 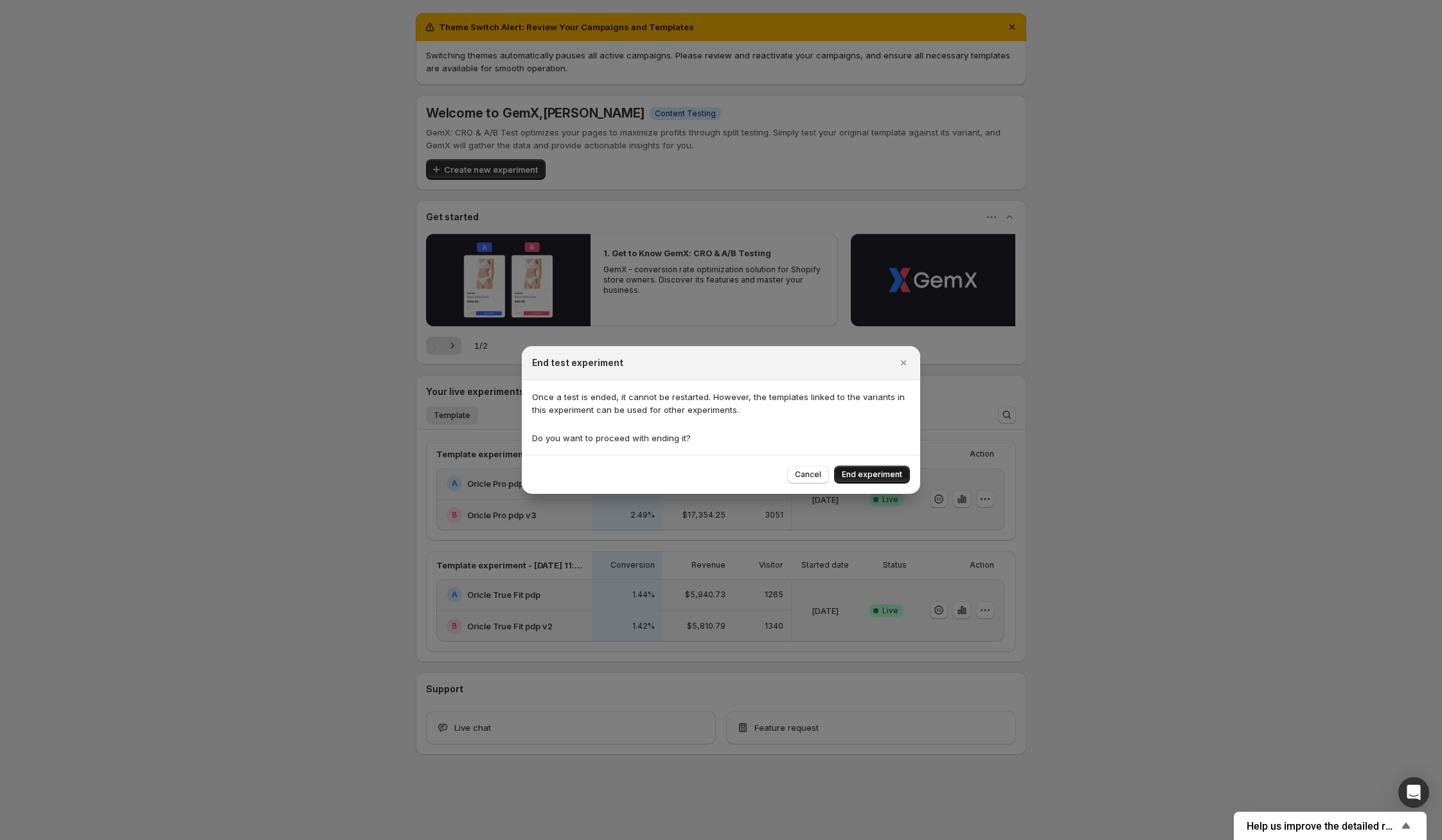 What do you see at coordinates (721, 438) in the screenshot?
I see `p: Do you want to proceed with ending it?` at bounding box center [721, 438].